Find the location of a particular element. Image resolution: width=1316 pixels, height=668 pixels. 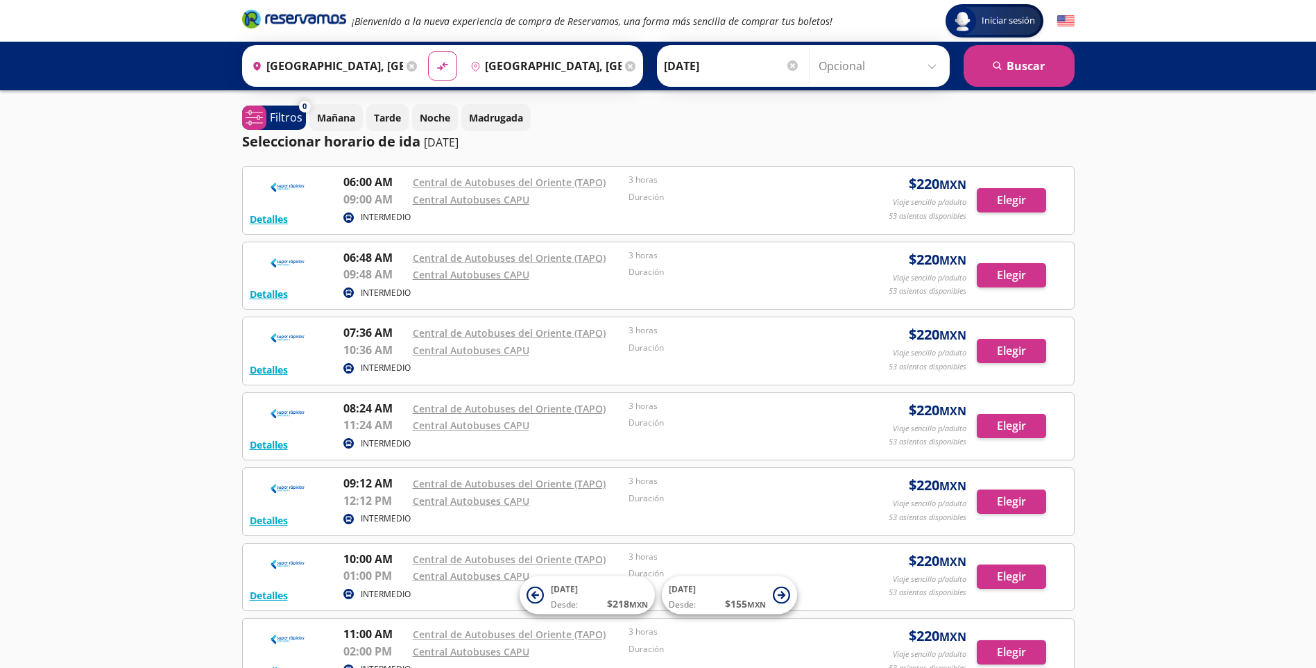

button: Madrugada is located at coordinates (496, 117).